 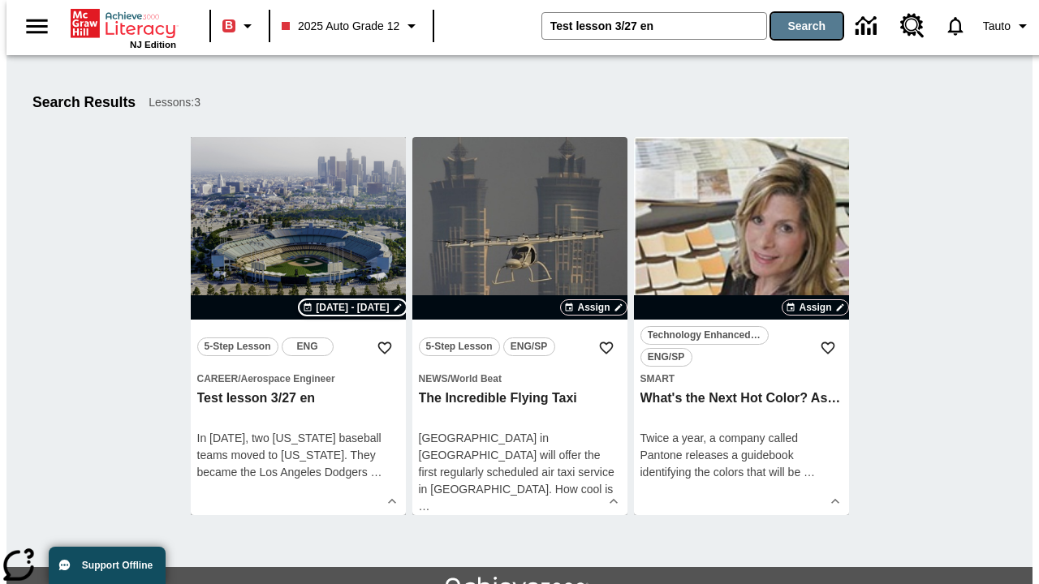 What do you see at coordinates (807, 26) in the screenshot?
I see `button: Search` at bounding box center [807, 26].